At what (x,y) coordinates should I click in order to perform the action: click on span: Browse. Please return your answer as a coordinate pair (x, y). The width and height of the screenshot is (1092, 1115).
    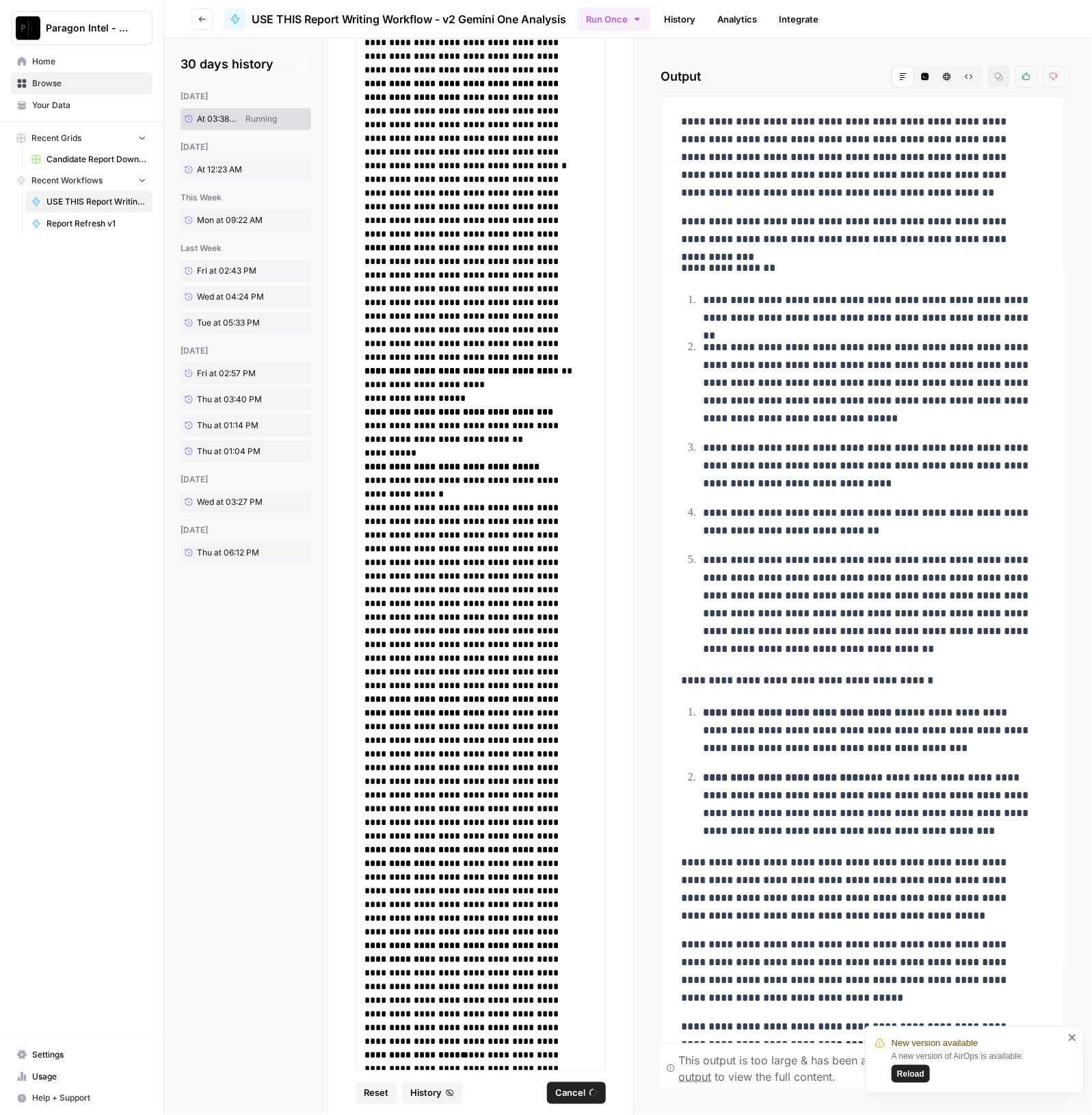
    Looking at the image, I should click on (89, 83).